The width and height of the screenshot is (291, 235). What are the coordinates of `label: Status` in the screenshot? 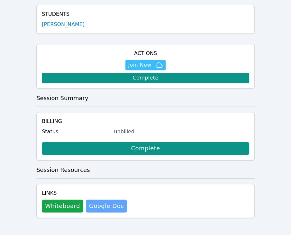 It's located at (76, 131).